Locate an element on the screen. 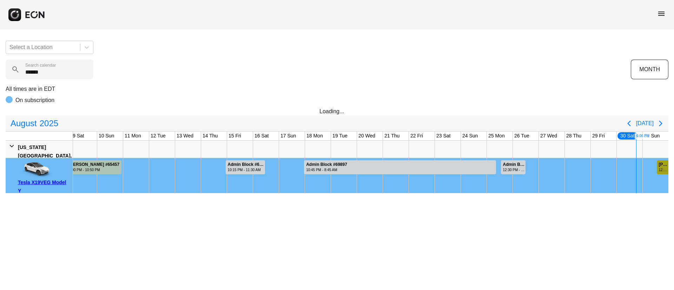 The width and height of the screenshot is (674, 290). div: 10 Sun is located at coordinates (106, 136).